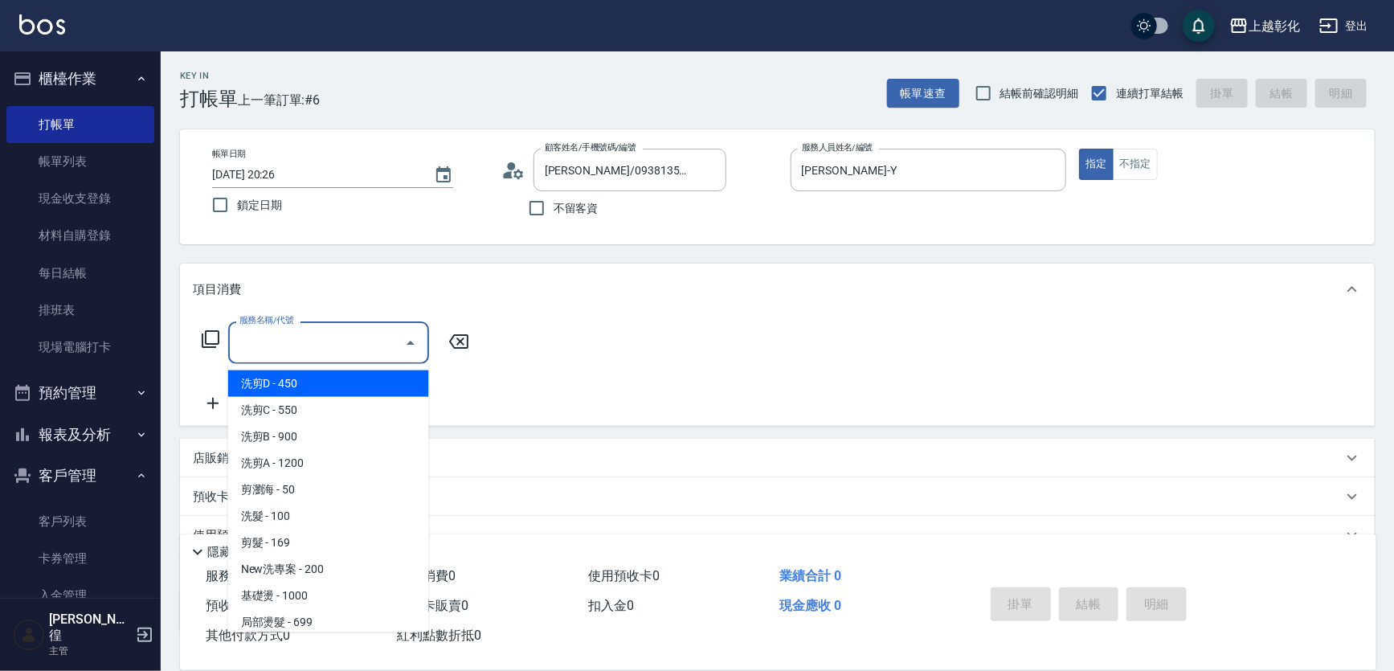  I want to click on input: YYYY/MM/DD hh:mm, so click(315, 174).